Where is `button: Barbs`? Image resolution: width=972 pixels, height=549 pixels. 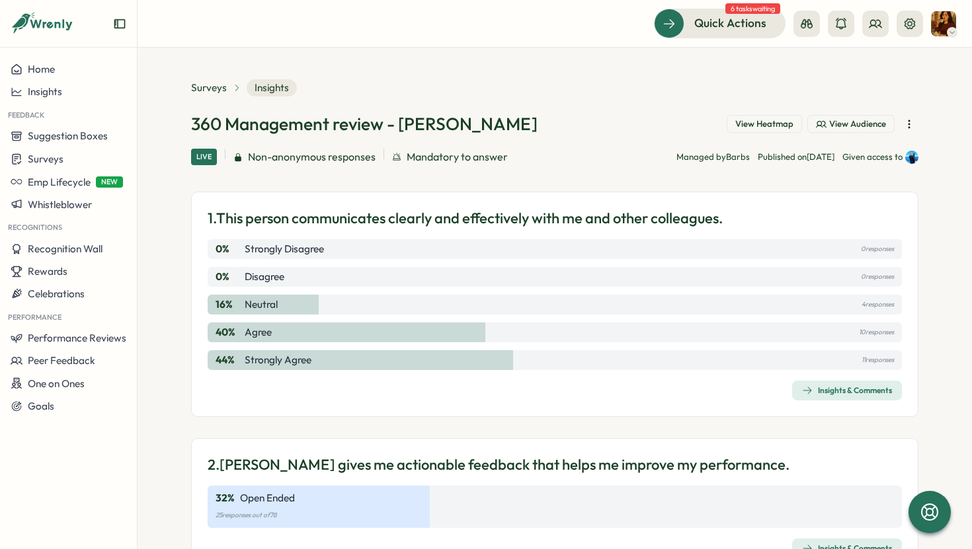
button: Barbs is located at coordinates (944, 24).